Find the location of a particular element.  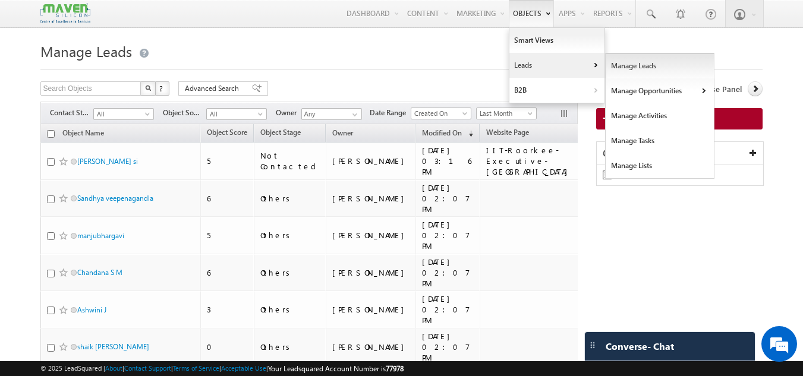

a: manjubhargavi is located at coordinates (100, 235).